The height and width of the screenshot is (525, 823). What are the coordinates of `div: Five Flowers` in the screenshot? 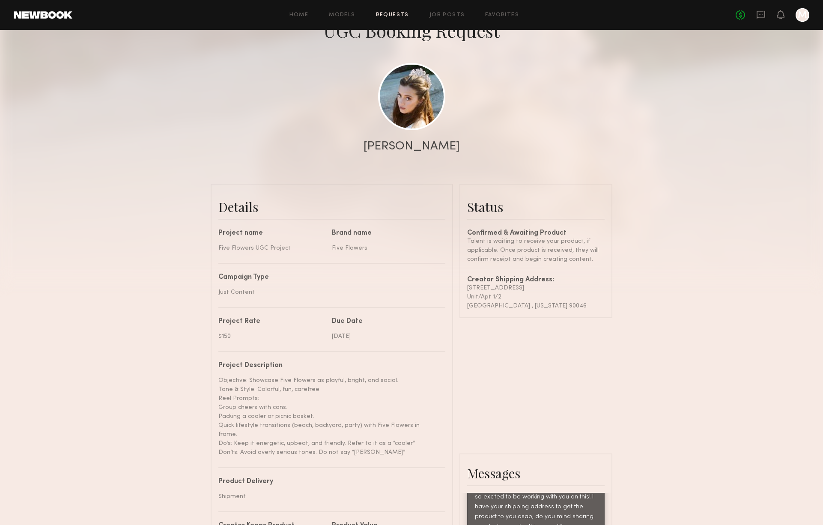 It's located at (385, 248).